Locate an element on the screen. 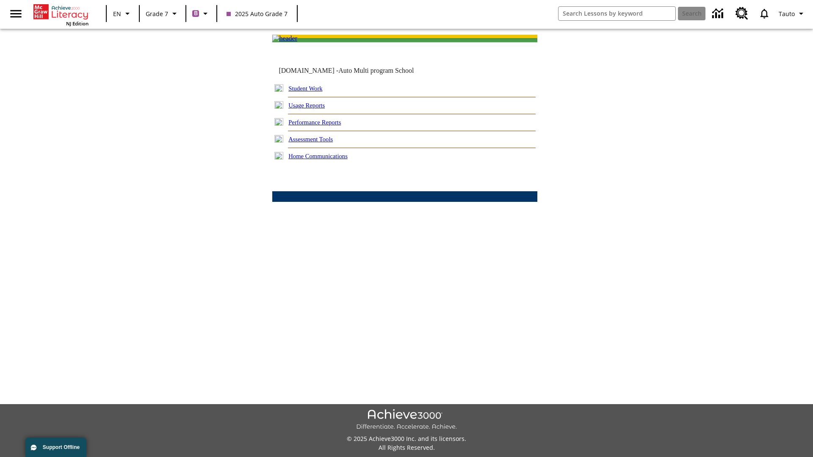 This screenshot has height=457, width=813. span: EN is located at coordinates (117, 14).